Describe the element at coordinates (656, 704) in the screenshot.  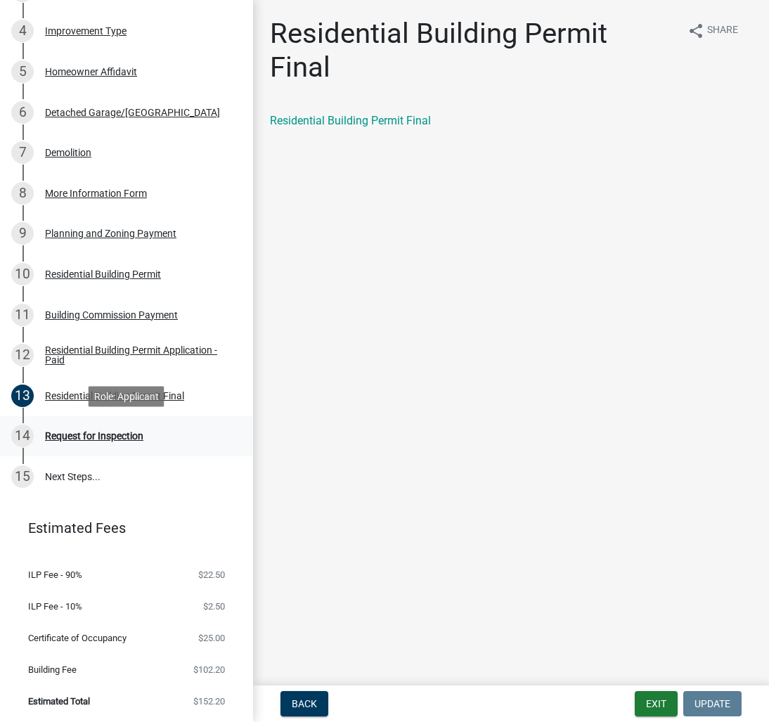
I see `button: Exit` at that location.